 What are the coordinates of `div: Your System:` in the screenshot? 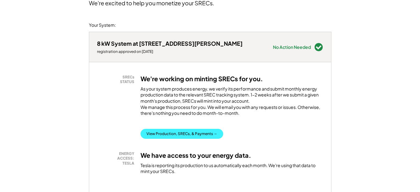 It's located at (102, 25).